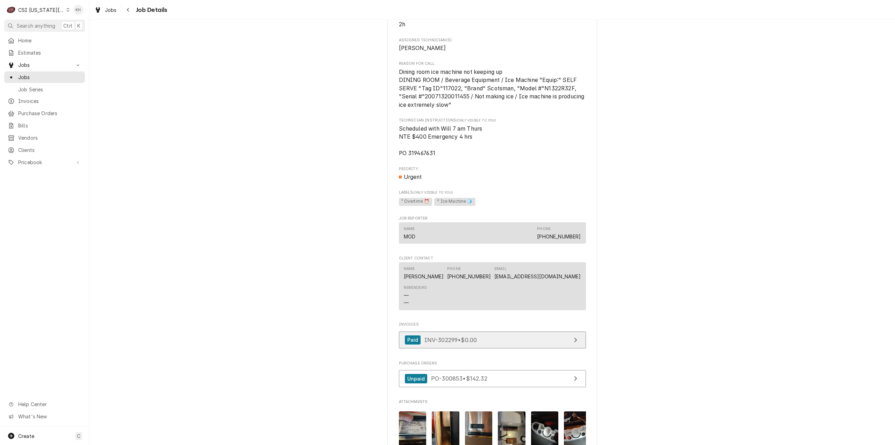 This screenshot has width=895, height=445. What do you see at coordinates (79, 26) in the screenshot?
I see `span: K` at bounding box center [79, 26].